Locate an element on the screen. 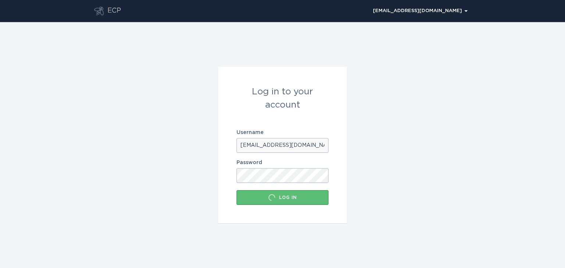 This screenshot has width=565, height=268. div: Log in to your account is located at coordinates (282, 99).